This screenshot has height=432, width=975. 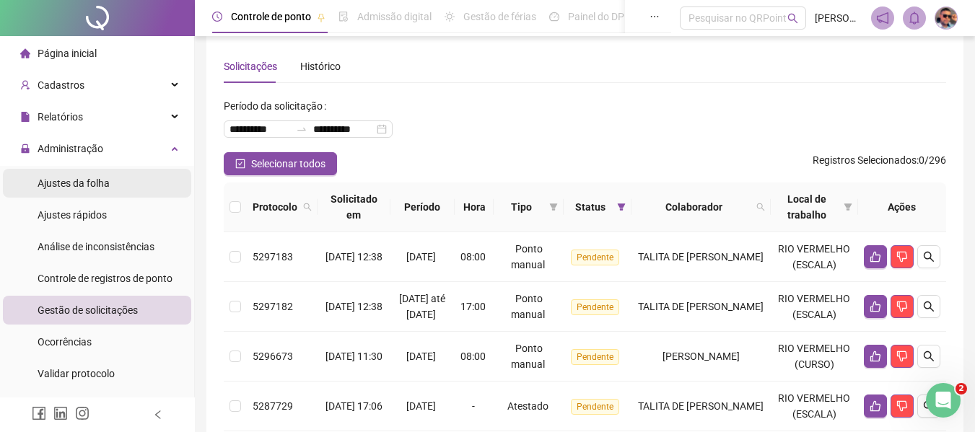 What do you see at coordinates (694, 207) in the screenshot?
I see `span: Colaborador` at bounding box center [694, 207].